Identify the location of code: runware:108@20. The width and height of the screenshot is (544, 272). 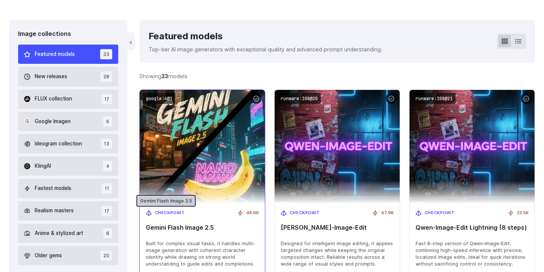
(299, 98).